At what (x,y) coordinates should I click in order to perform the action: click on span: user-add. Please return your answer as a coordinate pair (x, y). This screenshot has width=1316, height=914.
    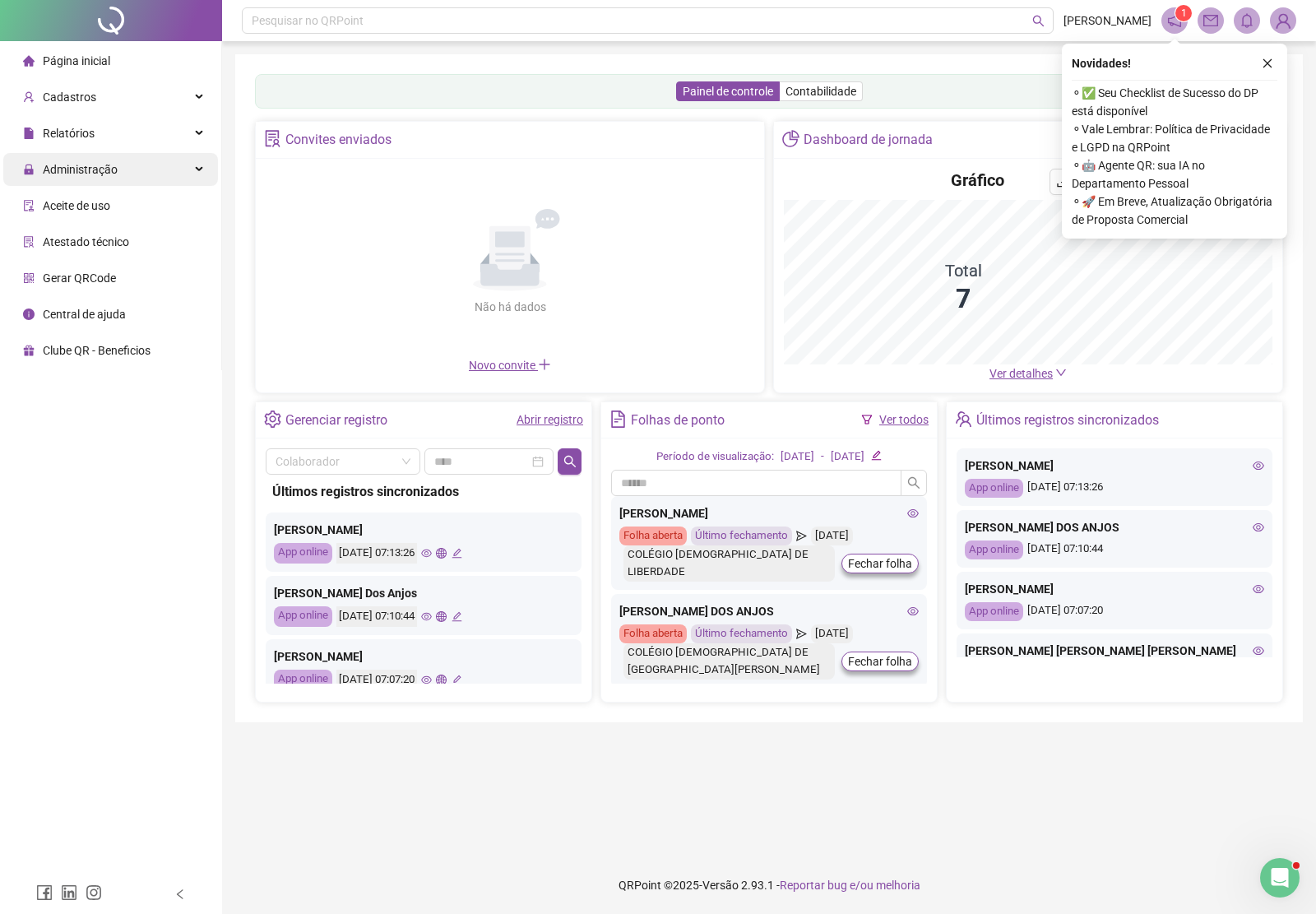
    Looking at the image, I should click on (29, 97).